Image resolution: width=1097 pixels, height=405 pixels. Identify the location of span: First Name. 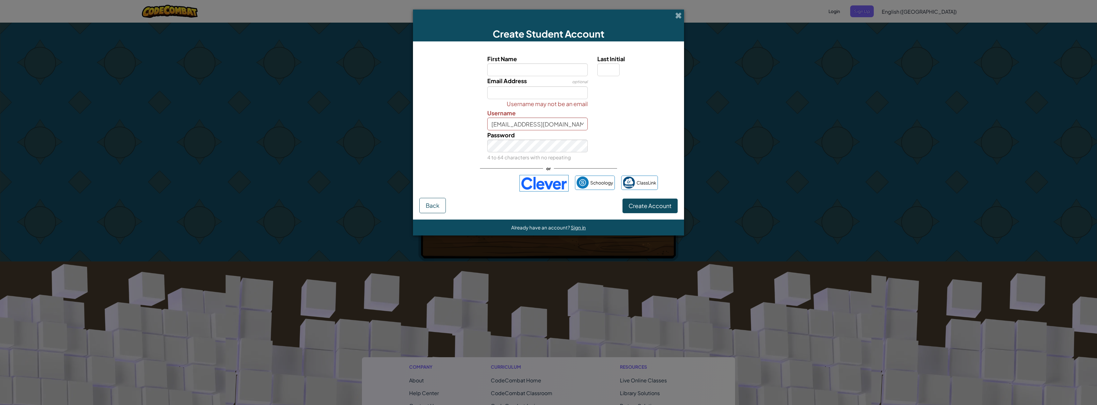
(502, 59).